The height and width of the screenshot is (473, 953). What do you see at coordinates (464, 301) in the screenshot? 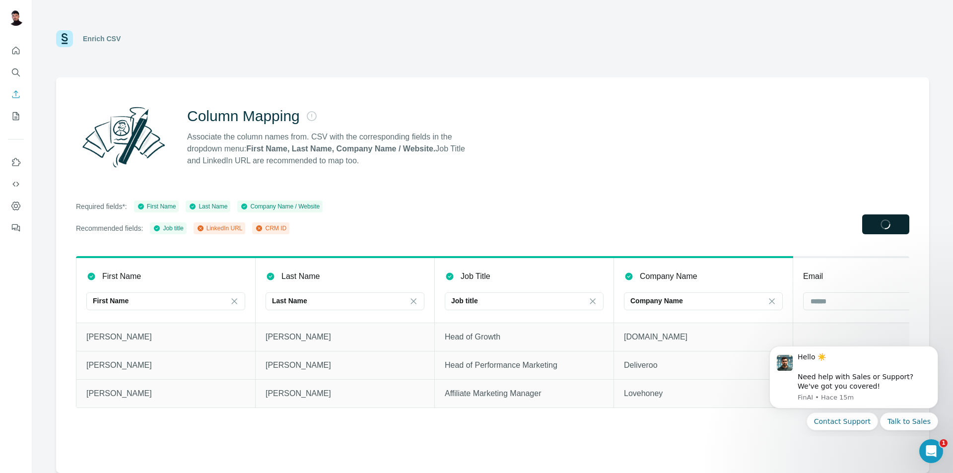
I see `p: Job title` at bounding box center [464, 301].